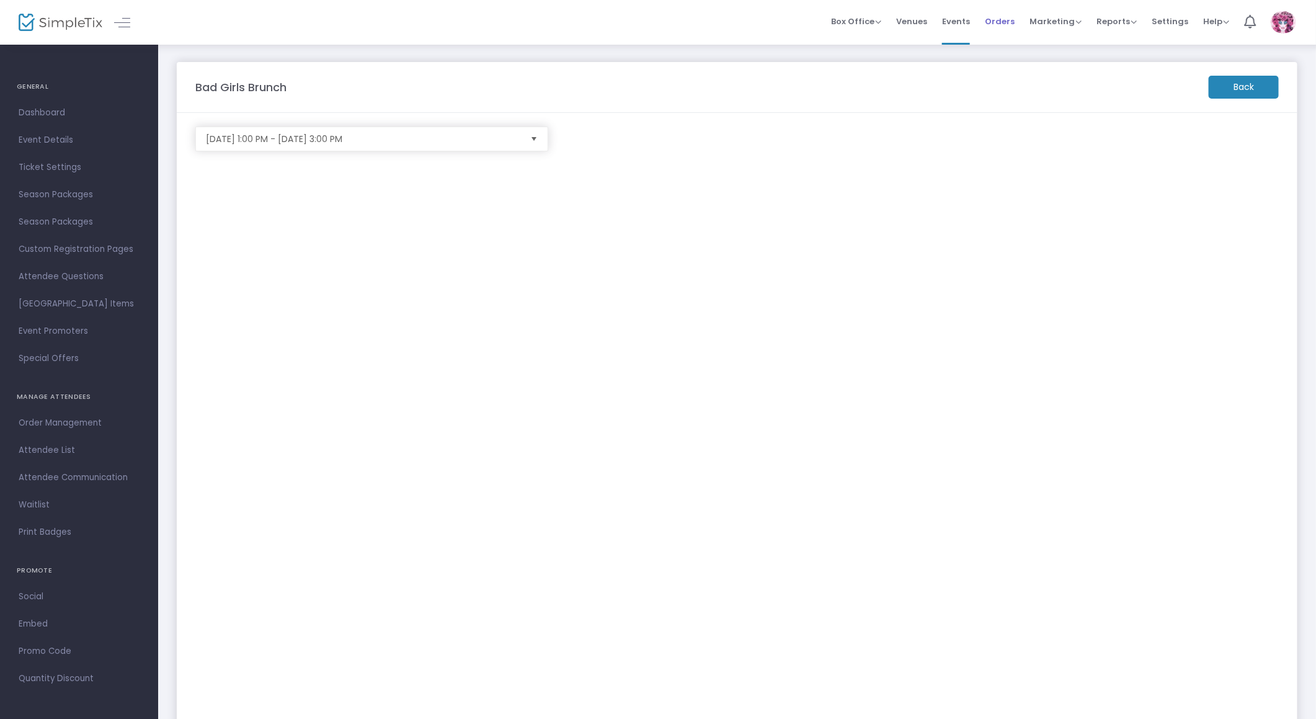 This screenshot has width=1316, height=719. I want to click on span: Ticket Settings, so click(79, 167).